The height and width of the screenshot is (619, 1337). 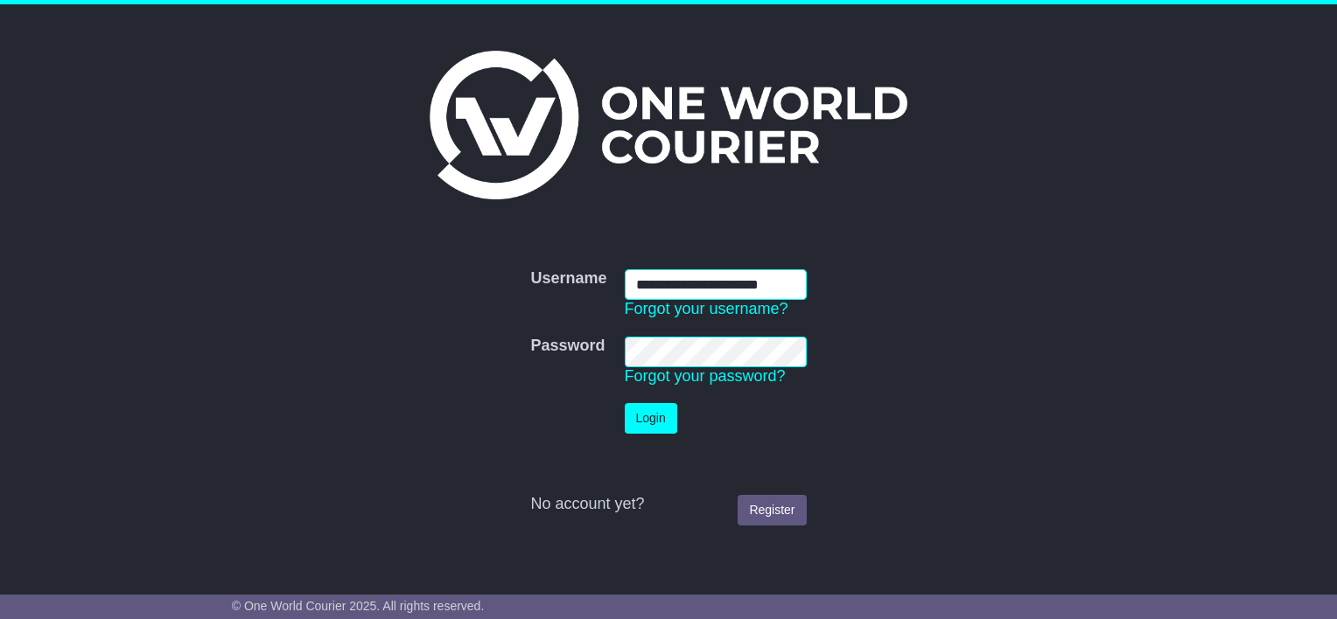 I want to click on label: Password, so click(x=567, y=346).